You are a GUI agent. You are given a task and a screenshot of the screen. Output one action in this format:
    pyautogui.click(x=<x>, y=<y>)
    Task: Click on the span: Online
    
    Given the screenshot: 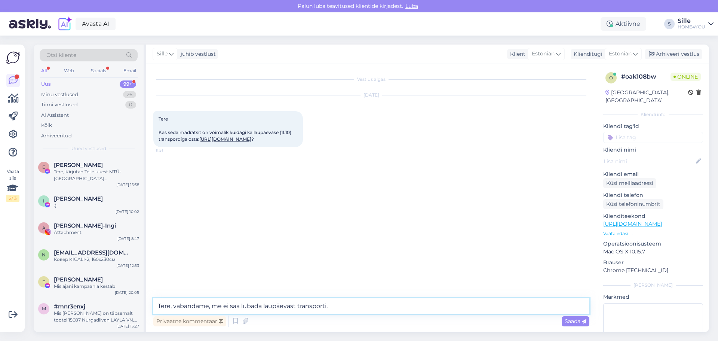 What is the action you would take?
    pyautogui.click(x=686, y=77)
    